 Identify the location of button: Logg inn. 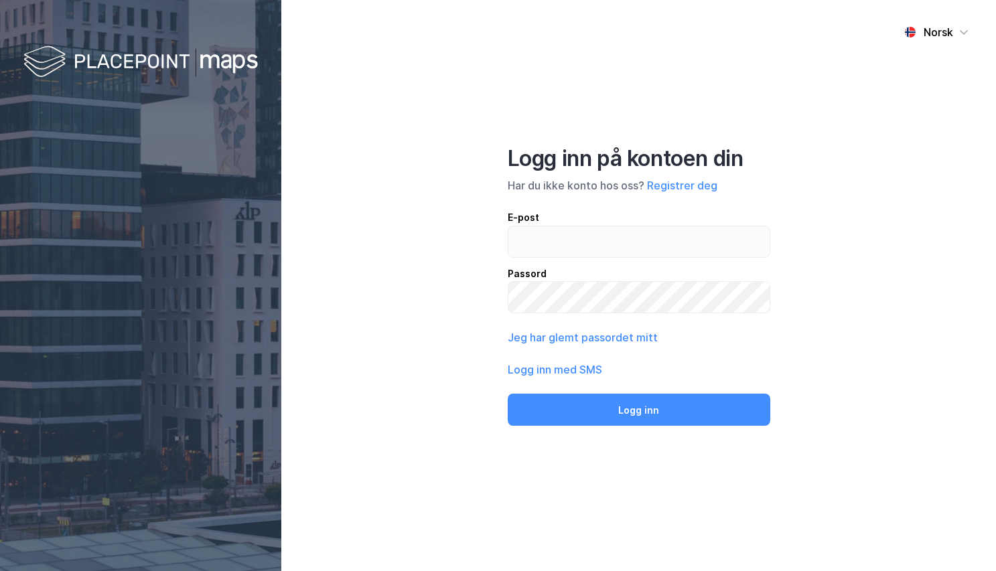
(639, 410).